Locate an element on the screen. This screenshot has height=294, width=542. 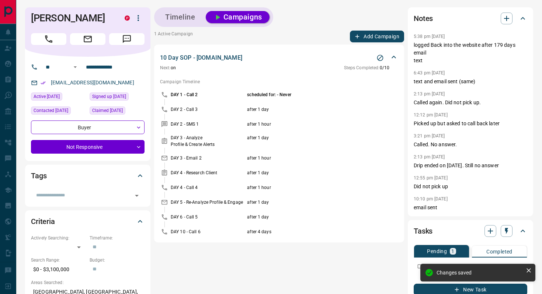
p: 1 Active Campaign is located at coordinates (173, 36).